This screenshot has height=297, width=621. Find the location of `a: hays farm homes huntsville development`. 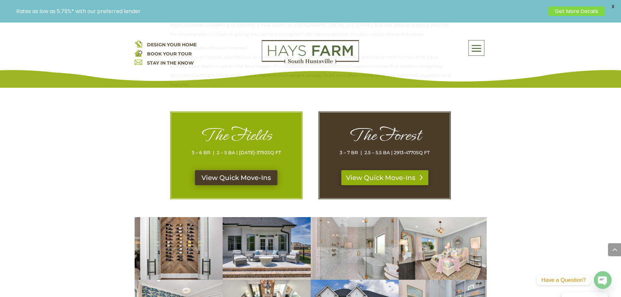

a: hays farm homes huntsville development is located at coordinates (310, 62).